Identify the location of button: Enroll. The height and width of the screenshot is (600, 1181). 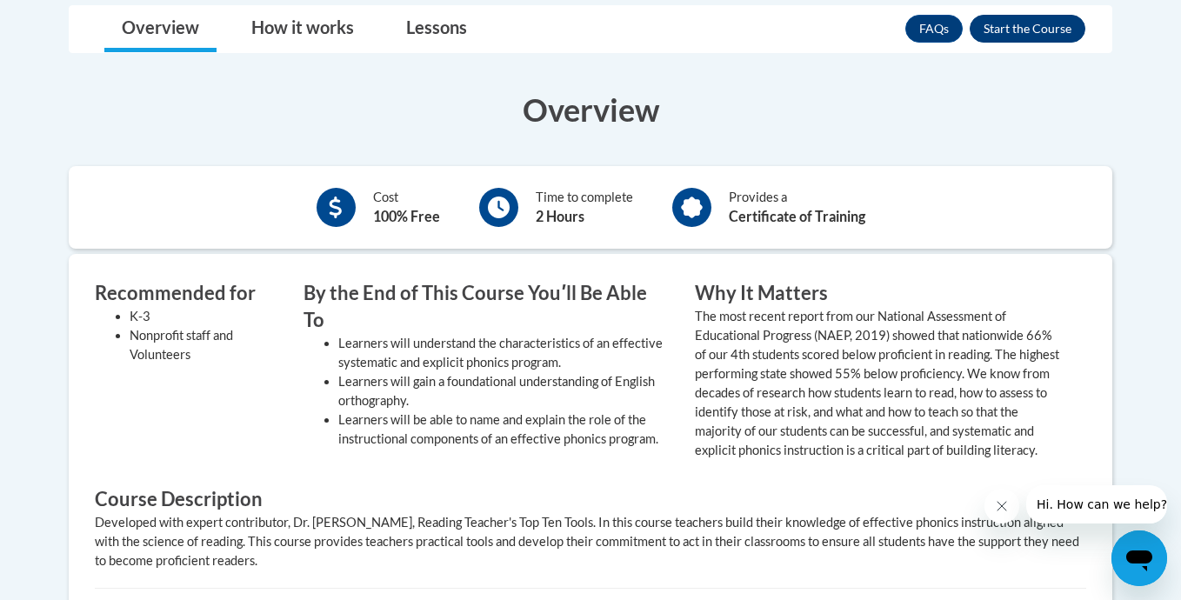
(1027, 29).